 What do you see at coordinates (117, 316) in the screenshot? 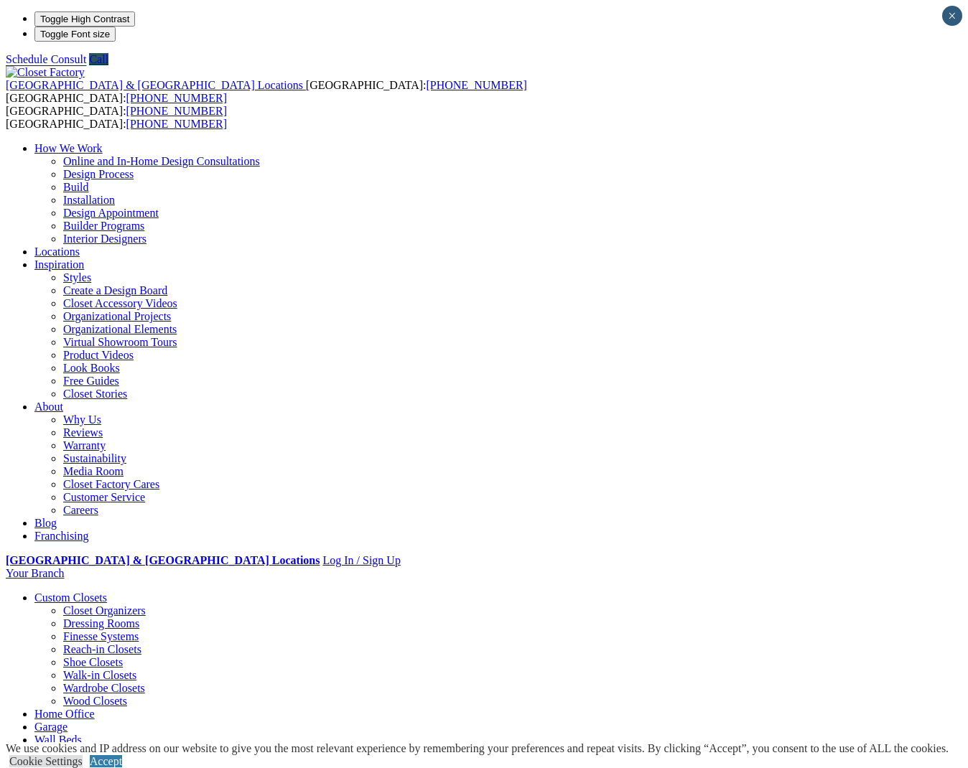
I see `a: Organizational Projects` at bounding box center [117, 316].